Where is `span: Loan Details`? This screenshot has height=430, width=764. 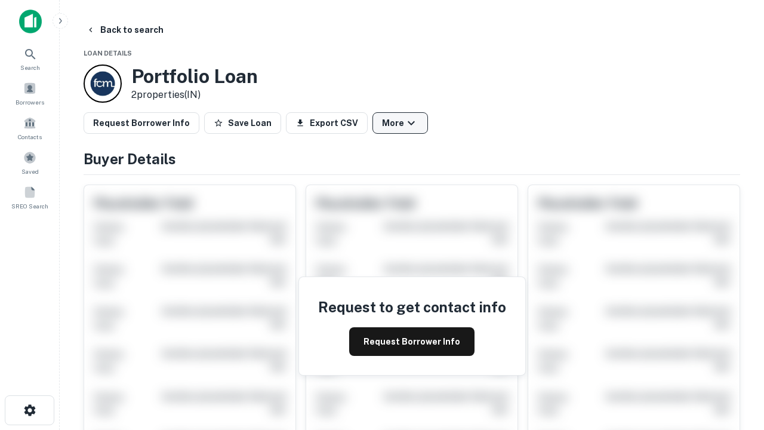 span: Loan Details is located at coordinates (107, 53).